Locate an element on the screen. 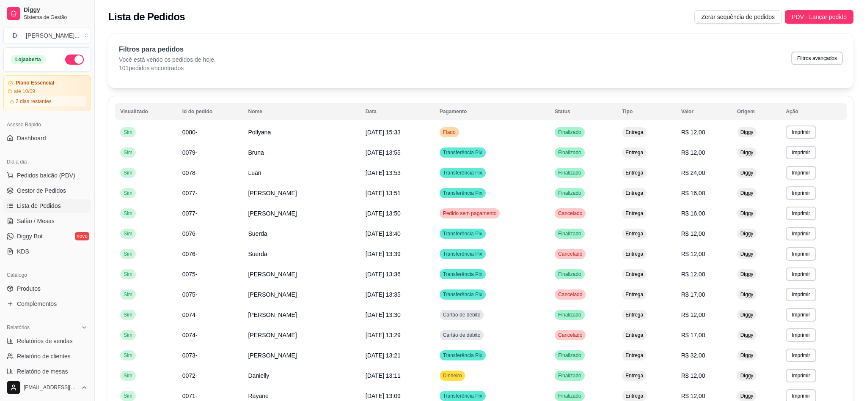  span: Pollyana is located at coordinates (259, 132).